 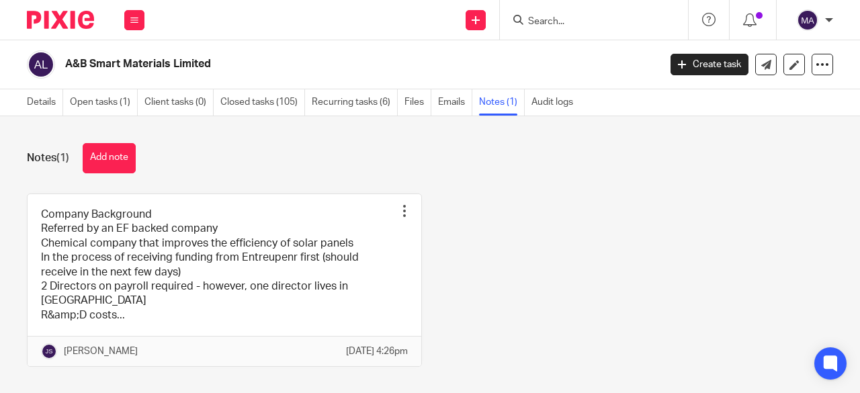 I want to click on a: Details, so click(x=45, y=102).